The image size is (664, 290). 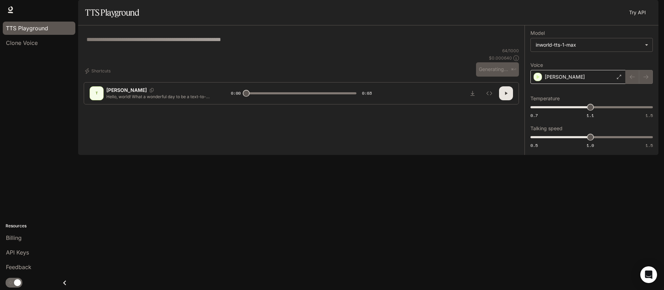 What do you see at coordinates (236, 93) in the screenshot?
I see `span: 0:00` at bounding box center [236, 93].